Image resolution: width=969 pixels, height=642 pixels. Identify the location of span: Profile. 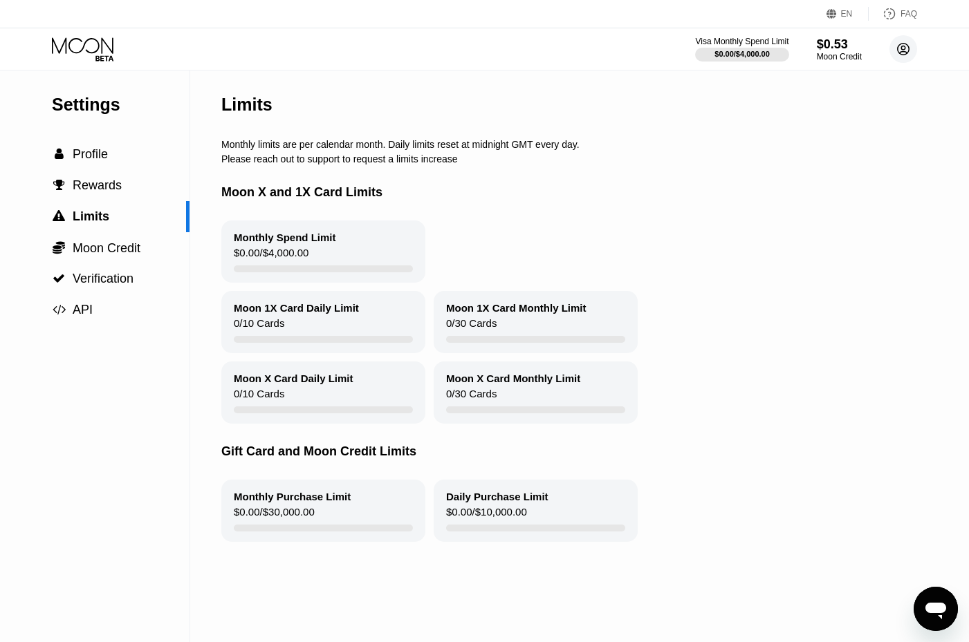
(90, 154).